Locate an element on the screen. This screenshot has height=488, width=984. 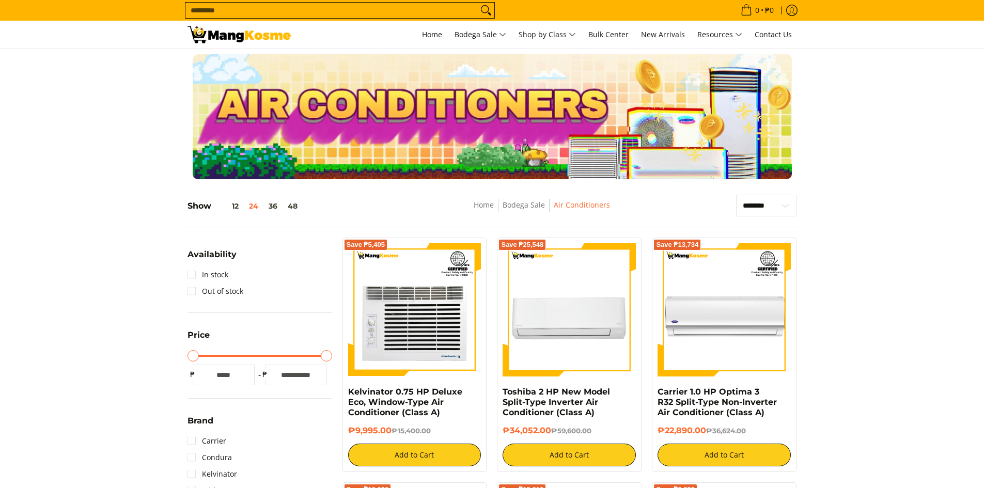
a: Out of stock is located at coordinates (215, 291).